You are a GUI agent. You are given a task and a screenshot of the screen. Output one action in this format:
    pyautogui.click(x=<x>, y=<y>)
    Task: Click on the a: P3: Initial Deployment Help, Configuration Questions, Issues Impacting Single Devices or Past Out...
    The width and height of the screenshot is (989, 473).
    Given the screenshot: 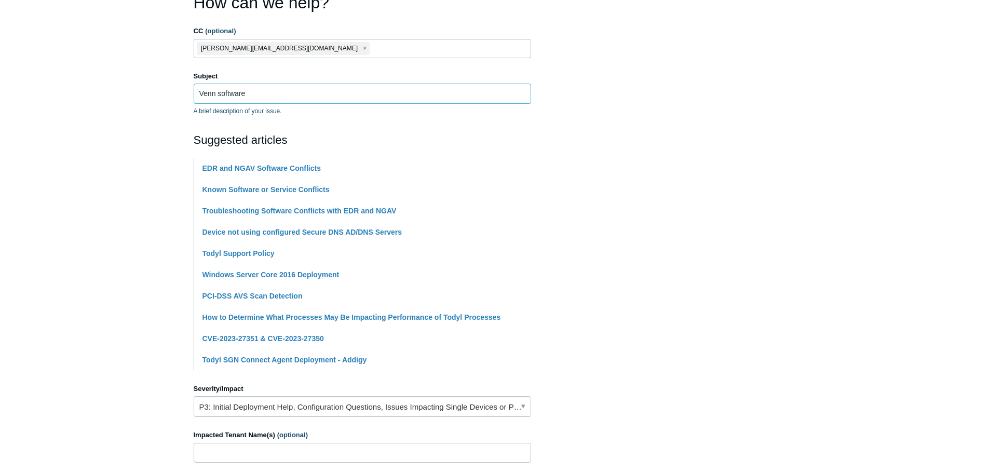 What is the action you would take?
    pyautogui.click(x=362, y=406)
    